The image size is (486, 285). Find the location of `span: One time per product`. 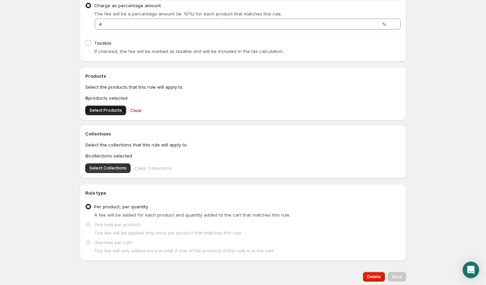

span: One time per product is located at coordinates (117, 224).